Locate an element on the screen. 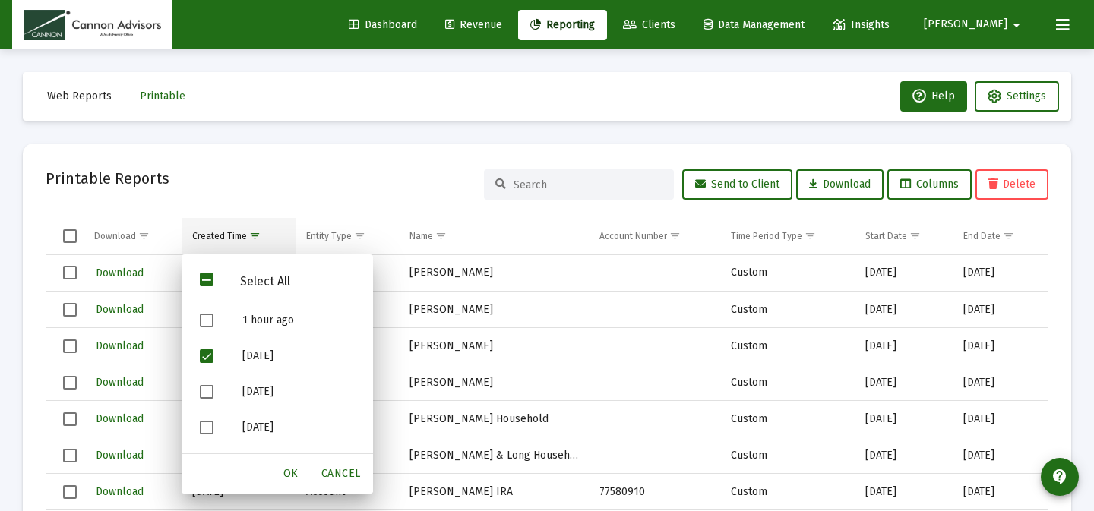 The image size is (1094, 511). a: Reporting is located at coordinates (562, 25).